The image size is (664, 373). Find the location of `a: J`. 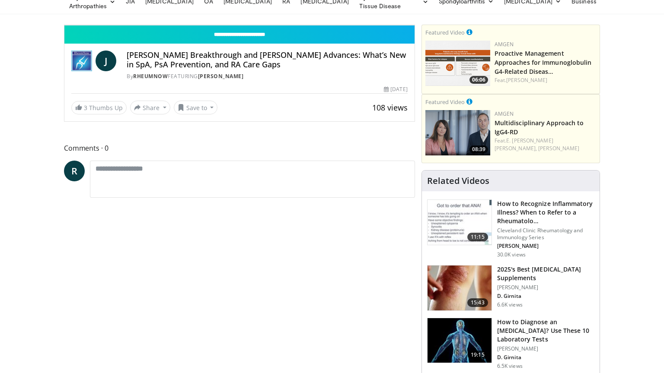

a: J is located at coordinates (106, 61).